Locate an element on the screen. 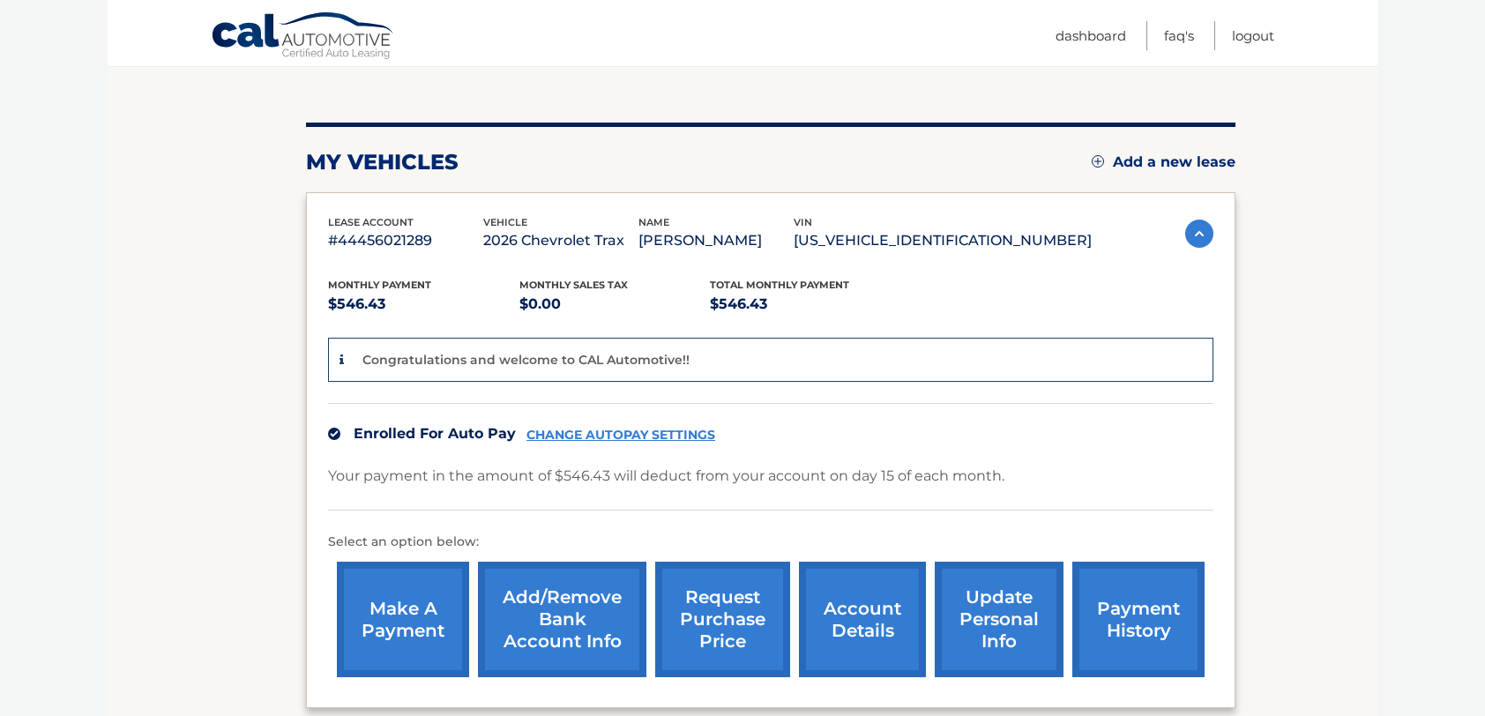 Image resolution: width=1485 pixels, height=716 pixels. span: Total Monthly Payment is located at coordinates (780, 285).